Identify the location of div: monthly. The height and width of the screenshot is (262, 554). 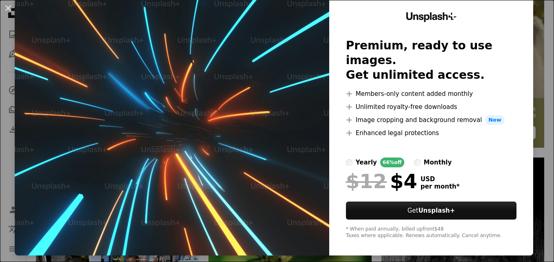
(438, 162).